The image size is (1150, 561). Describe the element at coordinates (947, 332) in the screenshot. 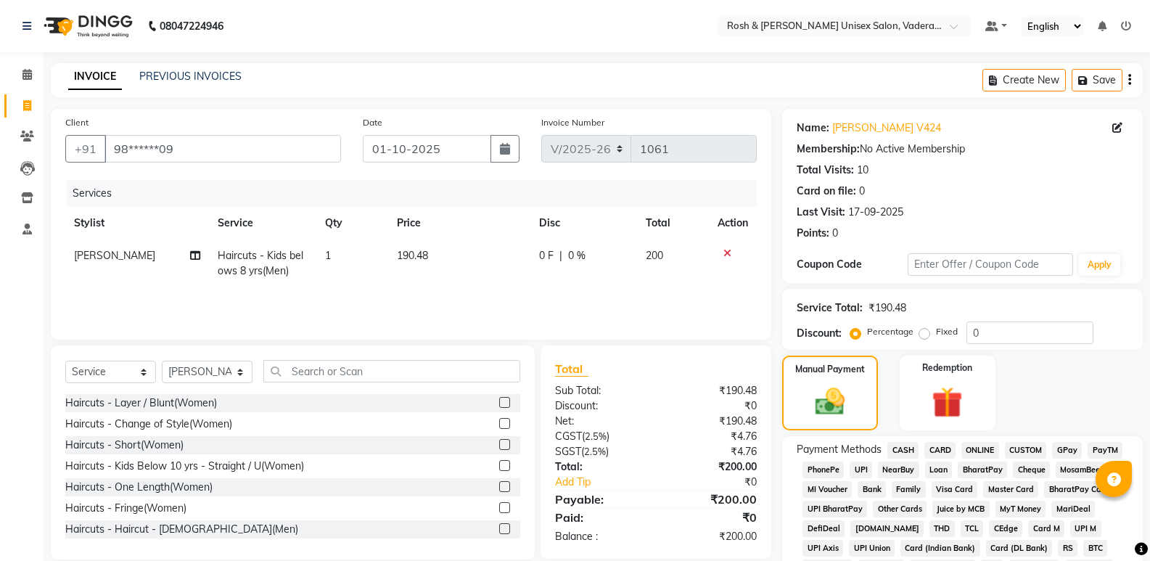

I see `label: Fixed` at that location.